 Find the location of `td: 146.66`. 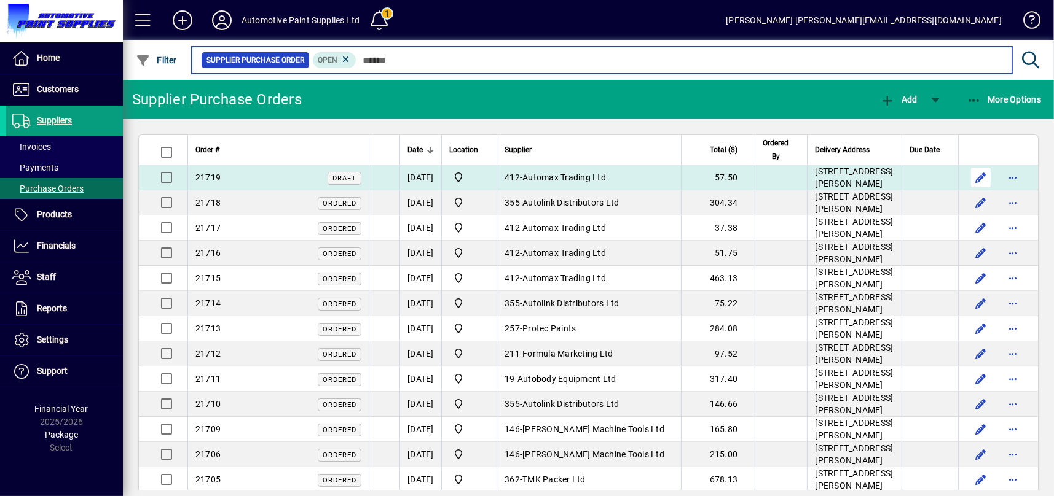

td: 146.66 is located at coordinates (718, 404).